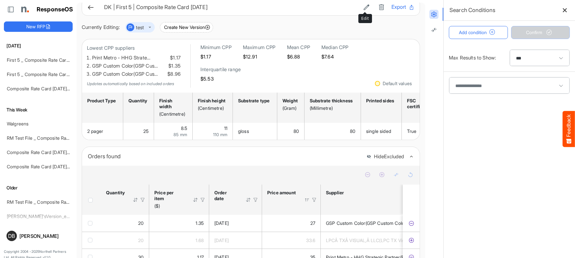  Describe the element at coordinates (220, 134) in the screenshot. I see `span: 110 mm` at that location.